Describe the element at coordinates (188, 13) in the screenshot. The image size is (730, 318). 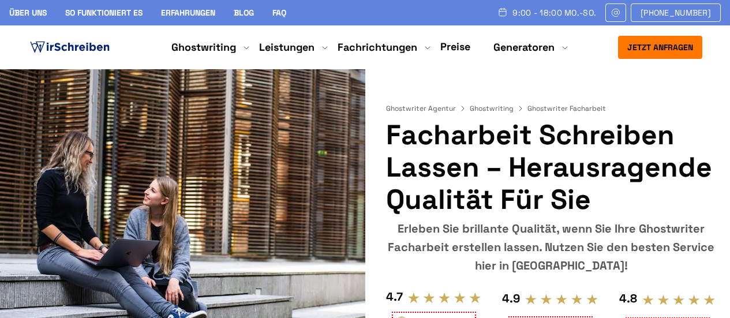
I see `a: Erfahrungen` at that location.